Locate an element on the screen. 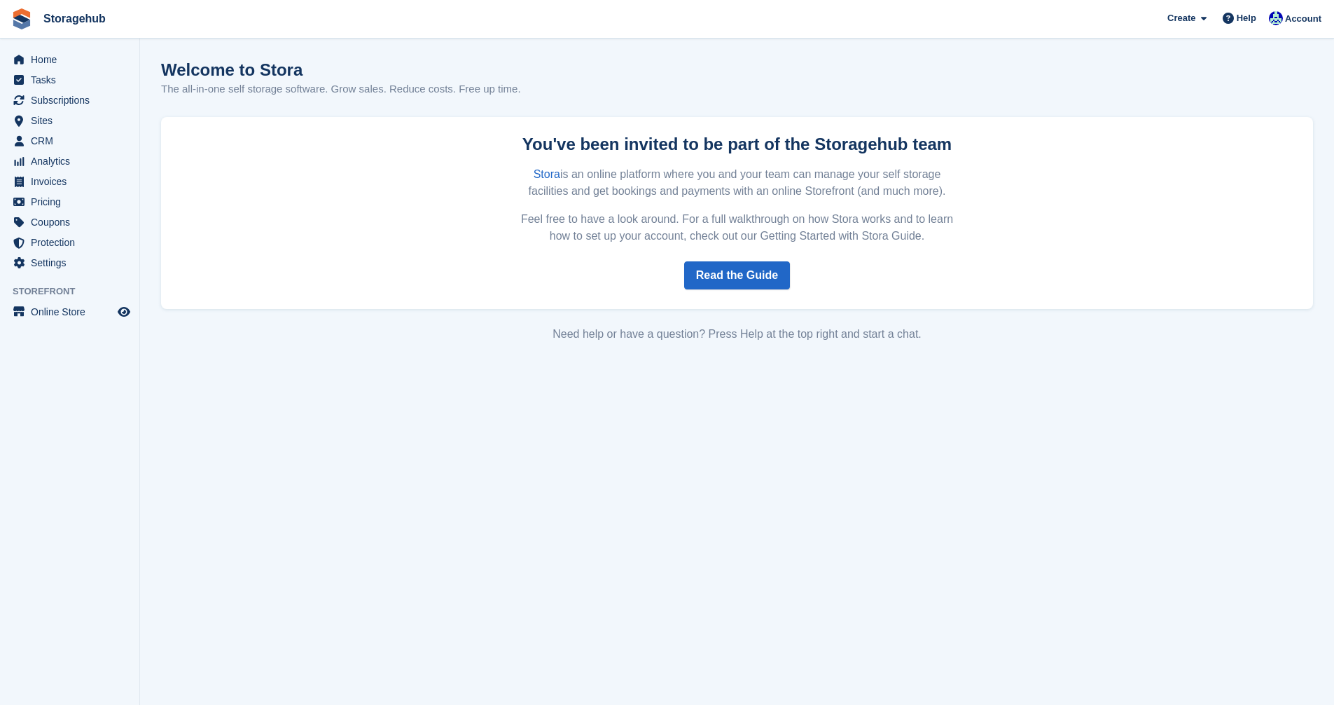 This screenshot has height=705, width=1334. div: Need help or have a question? Press Help at the top right and start a chat. is located at coordinates (737, 334).